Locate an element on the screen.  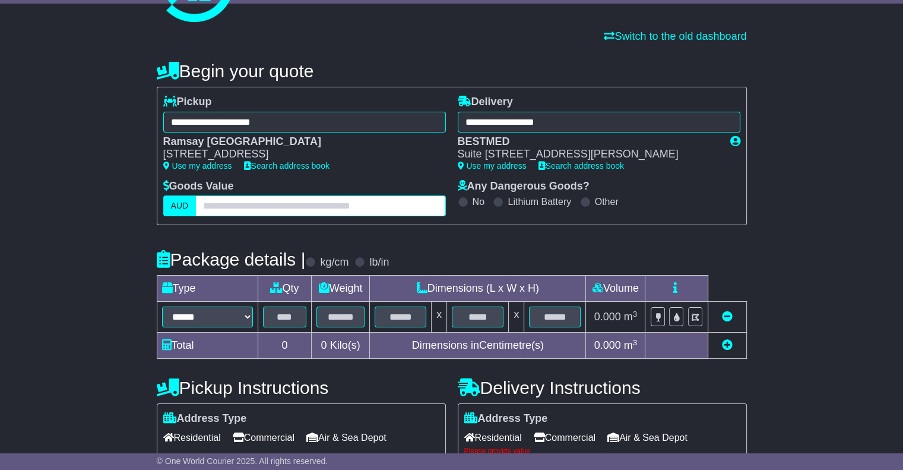
td: Dimensions in Centimetre(s) is located at coordinates (478, 346).